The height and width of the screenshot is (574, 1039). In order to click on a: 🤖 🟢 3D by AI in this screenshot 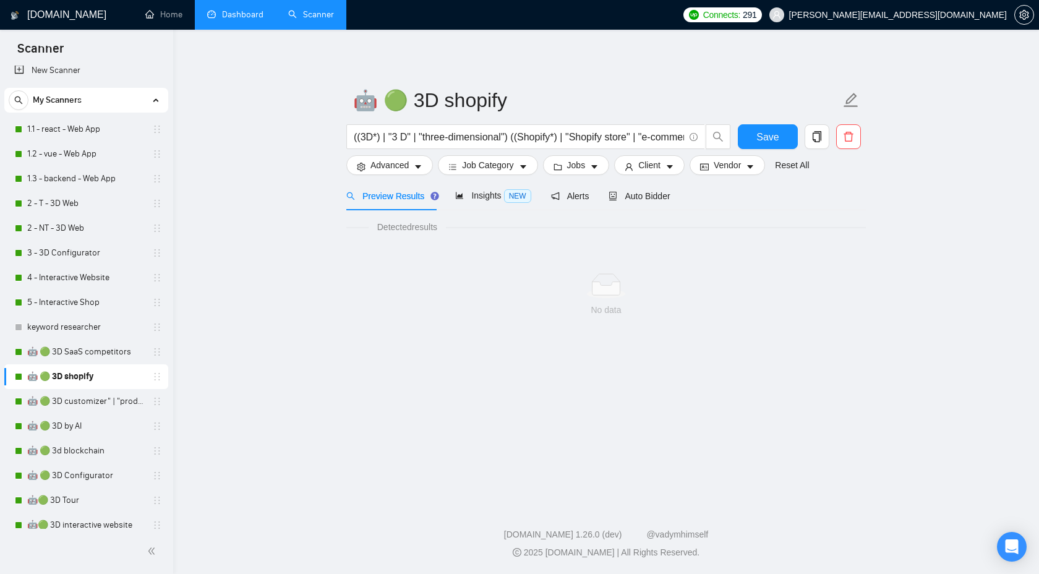, I will do `click(86, 426)`.